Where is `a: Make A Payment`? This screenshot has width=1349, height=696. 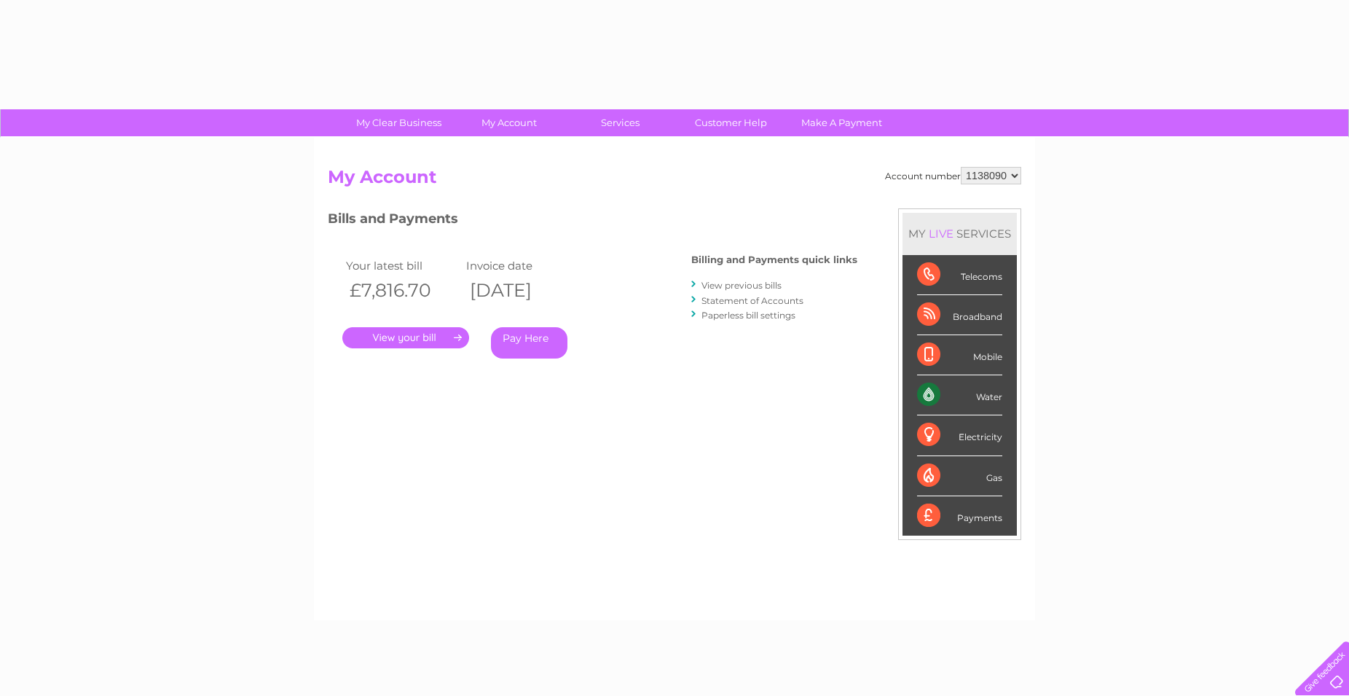
a: Make A Payment is located at coordinates (841, 122).